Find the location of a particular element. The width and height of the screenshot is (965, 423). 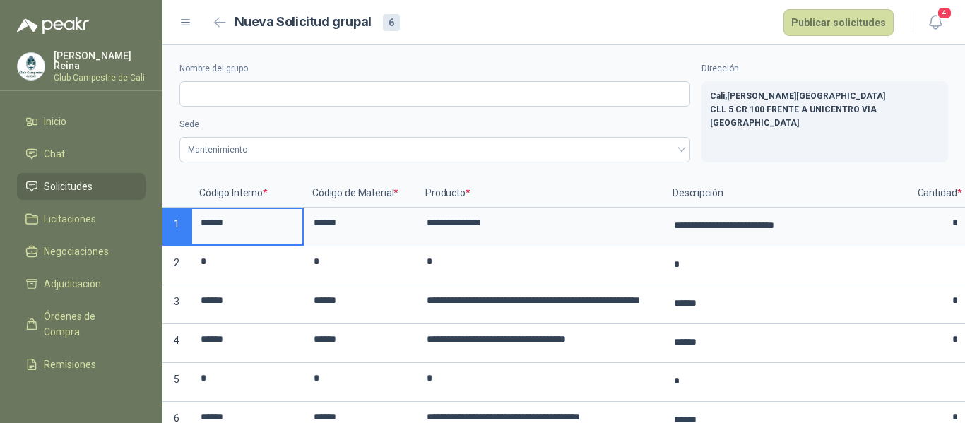

p: Producto is located at coordinates (541, 194).